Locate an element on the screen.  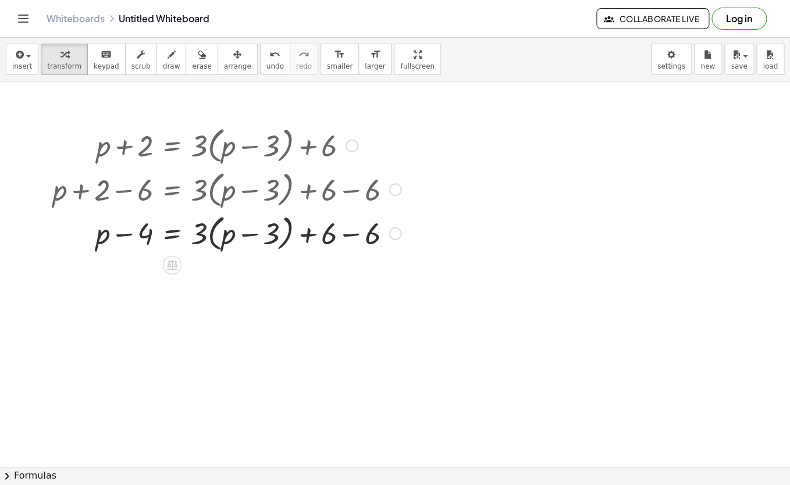
span: transform is located at coordinates (64, 66).